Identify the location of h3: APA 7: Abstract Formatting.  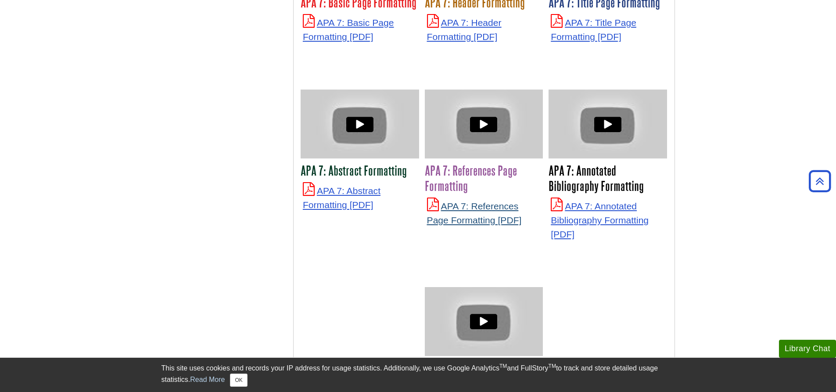
(360, 170).